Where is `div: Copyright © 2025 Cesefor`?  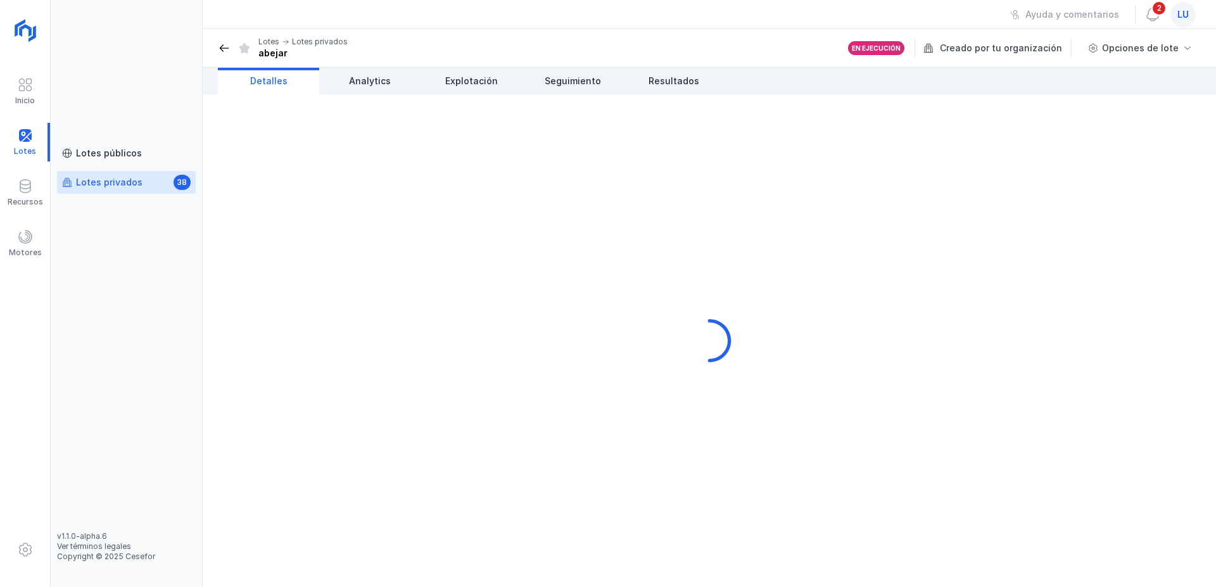 div: Copyright © 2025 Cesefor is located at coordinates (126, 557).